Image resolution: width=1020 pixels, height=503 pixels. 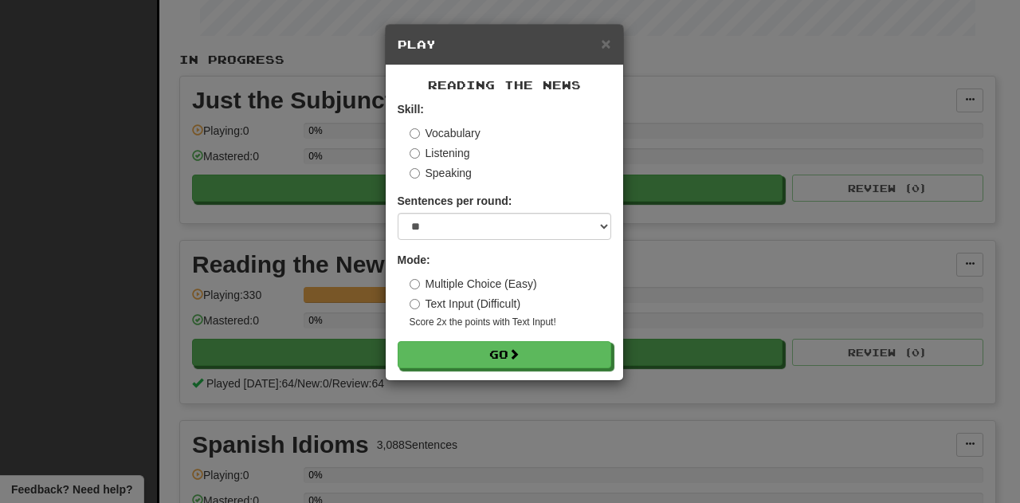 I want to click on label: Speaking, so click(x=441, y=173).